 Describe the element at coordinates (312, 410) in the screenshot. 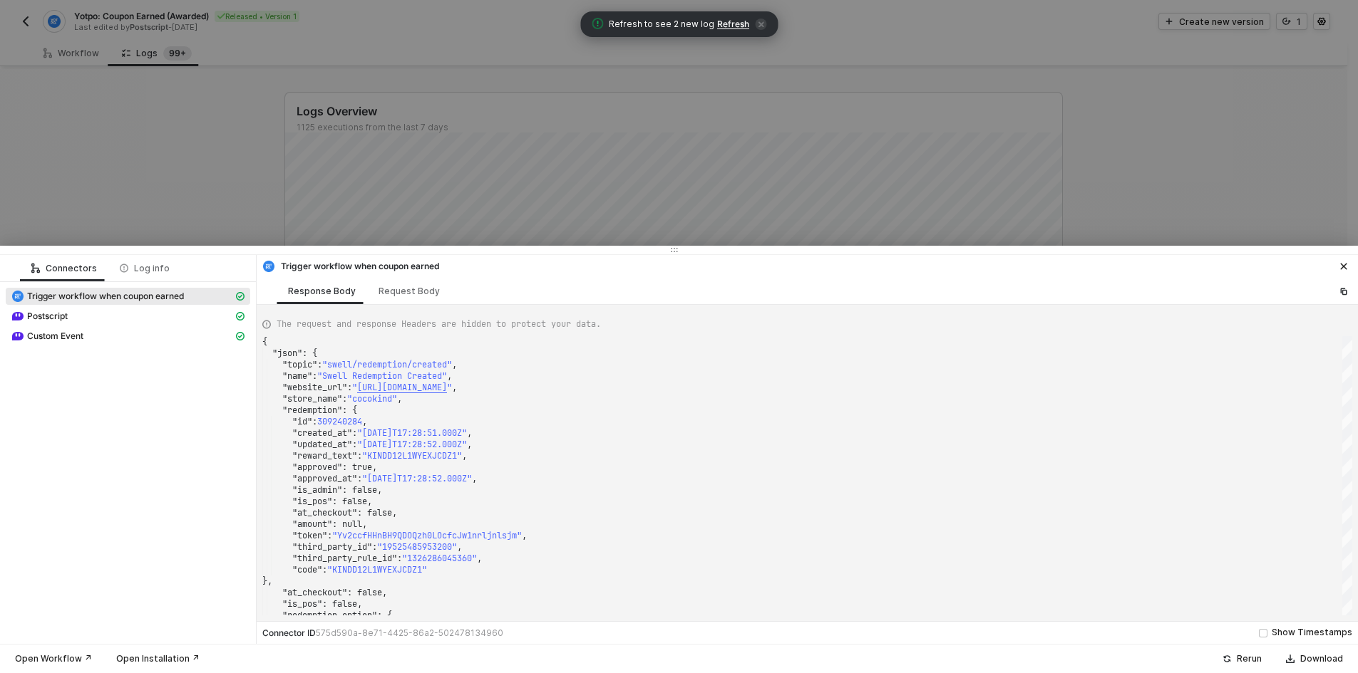

I see `span: "redemption"` at that location.